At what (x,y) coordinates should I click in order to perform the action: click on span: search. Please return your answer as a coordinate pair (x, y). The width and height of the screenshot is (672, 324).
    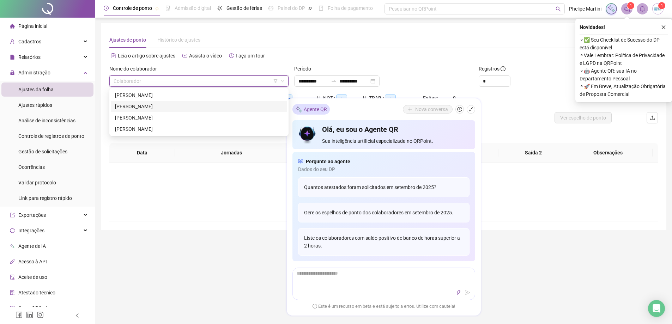
    Looking at the image, I should click on (558, 9).